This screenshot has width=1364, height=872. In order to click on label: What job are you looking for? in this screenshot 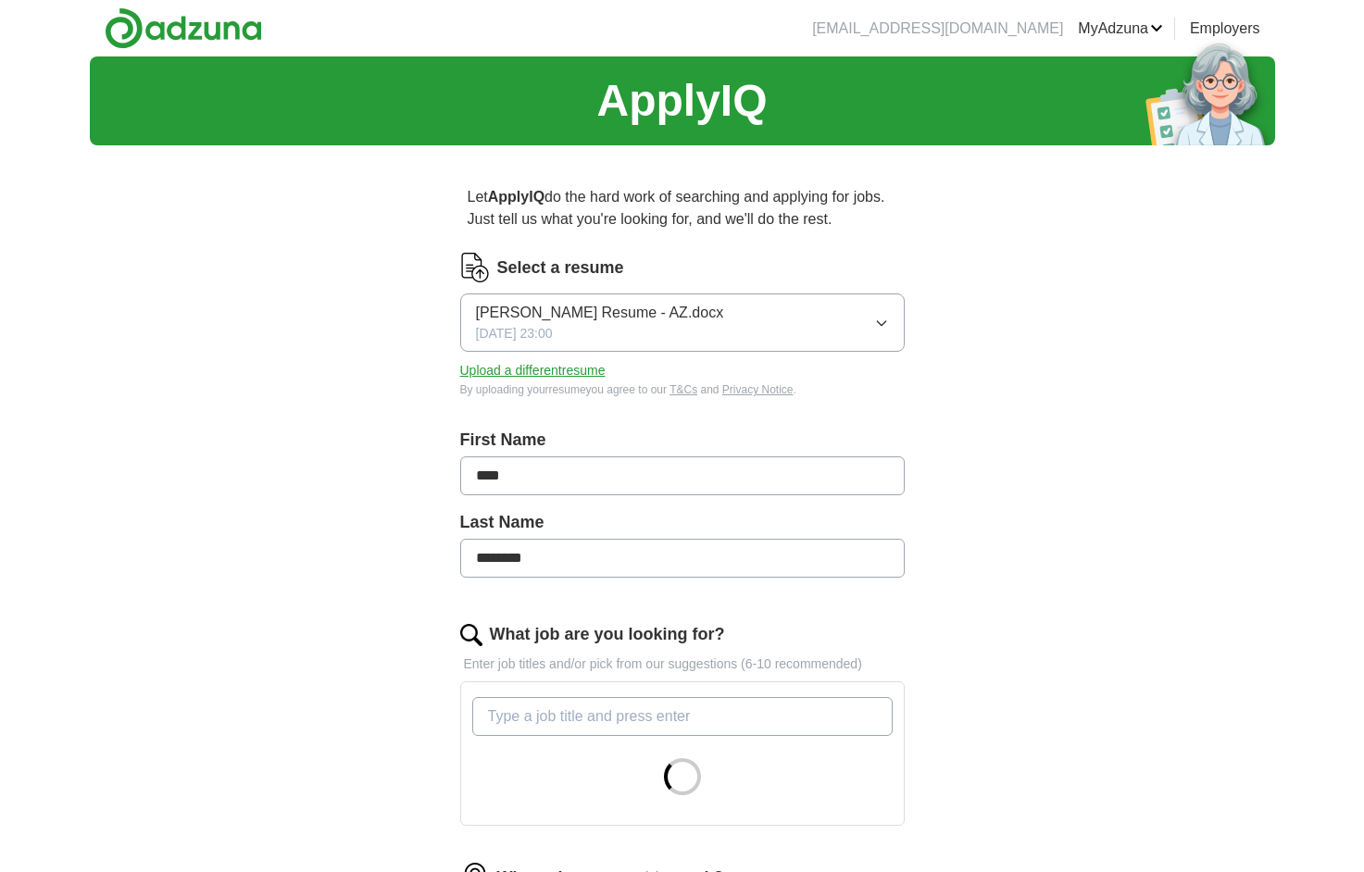, I will do `click(607, 634)`.